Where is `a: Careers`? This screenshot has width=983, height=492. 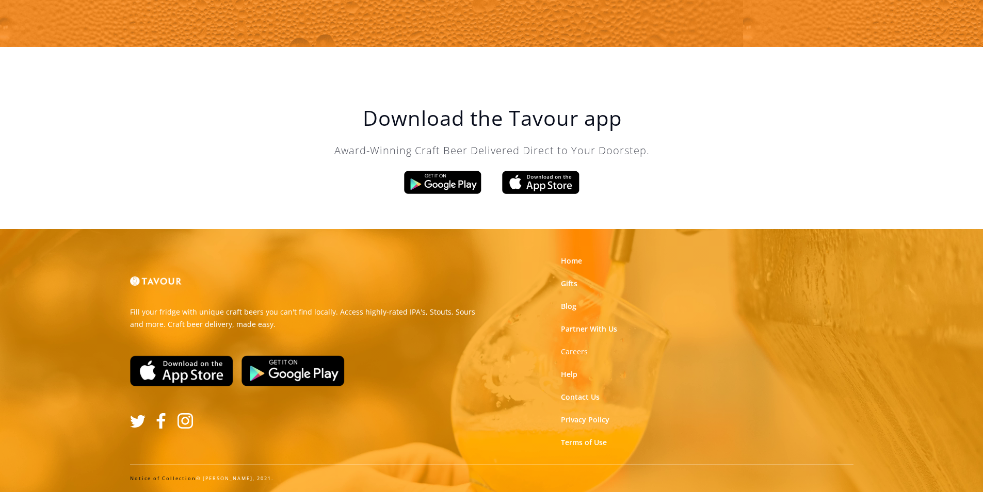
a: Careers is located at coordinates (574, 352).